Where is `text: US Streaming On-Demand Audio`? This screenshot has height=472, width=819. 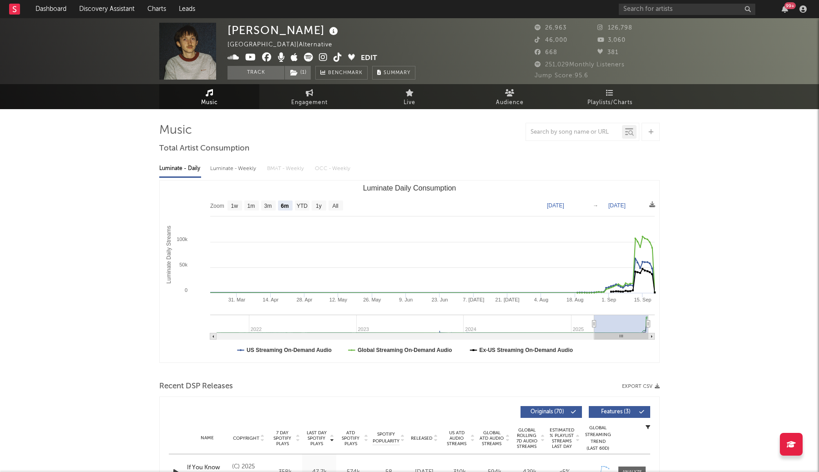 text: US Streaming On-Demand Audio is located at coordinates (289, 350).